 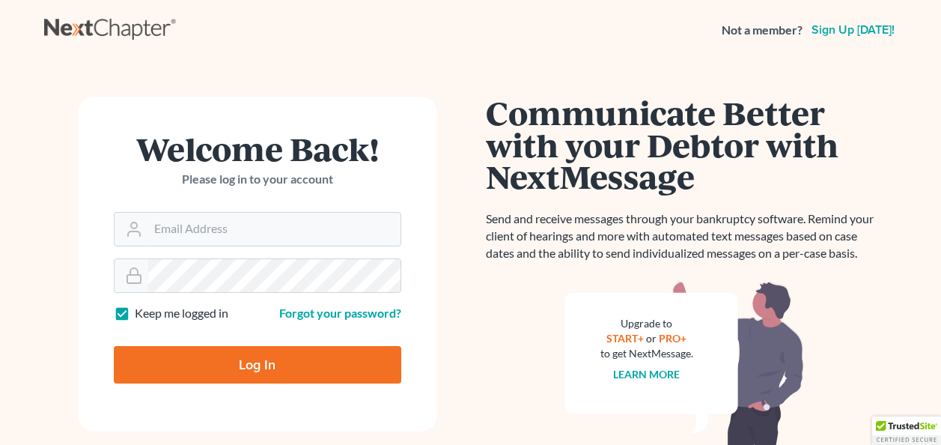 I want to click on div: Upgrade to, so click(x=647, y=323).